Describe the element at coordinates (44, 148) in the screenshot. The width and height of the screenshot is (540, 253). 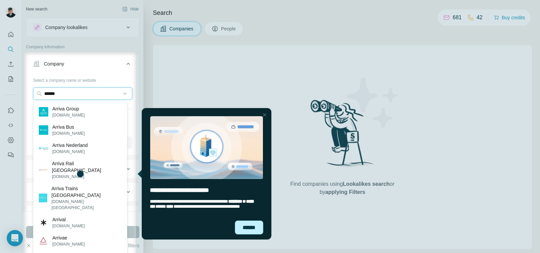
I see `img: Arriva Nederland` at that location.